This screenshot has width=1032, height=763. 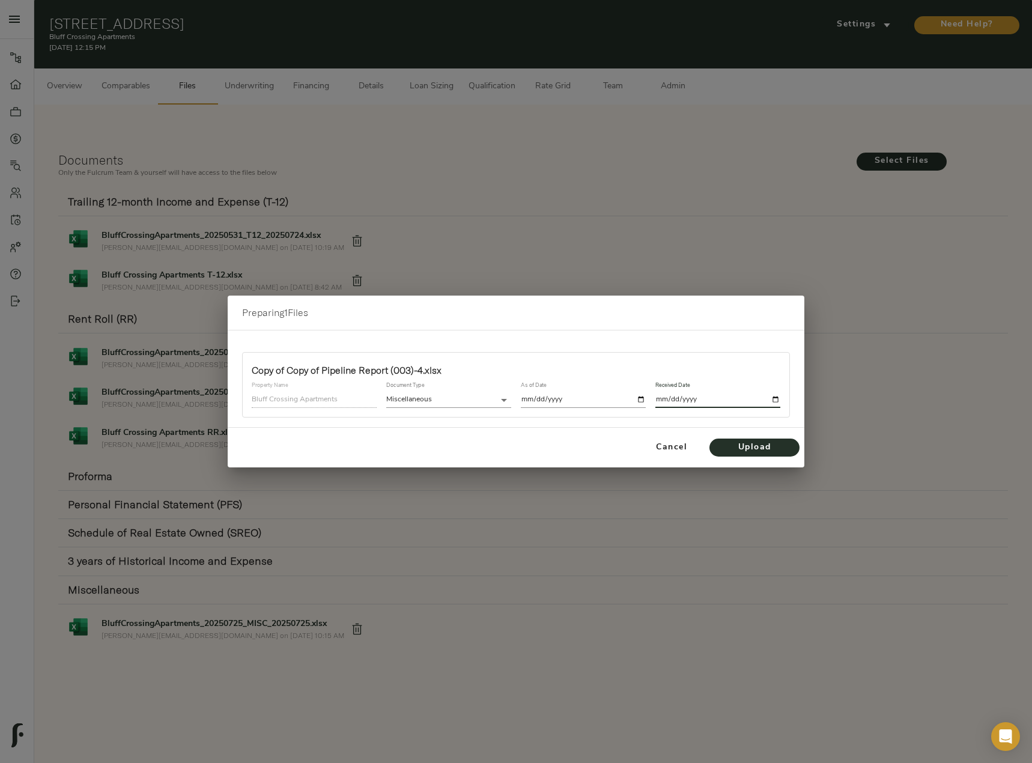 What do you see at coordinates (347, 370) in the screenshot?
I see `strong: Copy of Copy of Pipeline Report (003)-4.xlsx` at bounding box center [347, 370].